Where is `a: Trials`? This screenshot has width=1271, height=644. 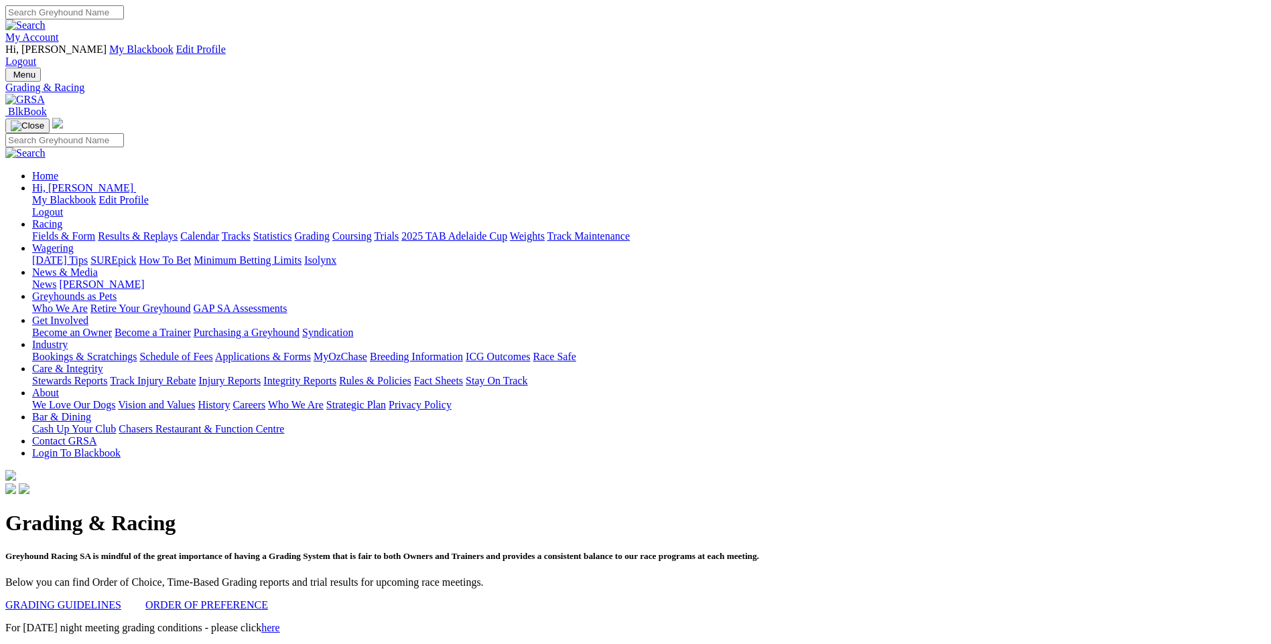 a: Trials is located at coordinates (386, 236).